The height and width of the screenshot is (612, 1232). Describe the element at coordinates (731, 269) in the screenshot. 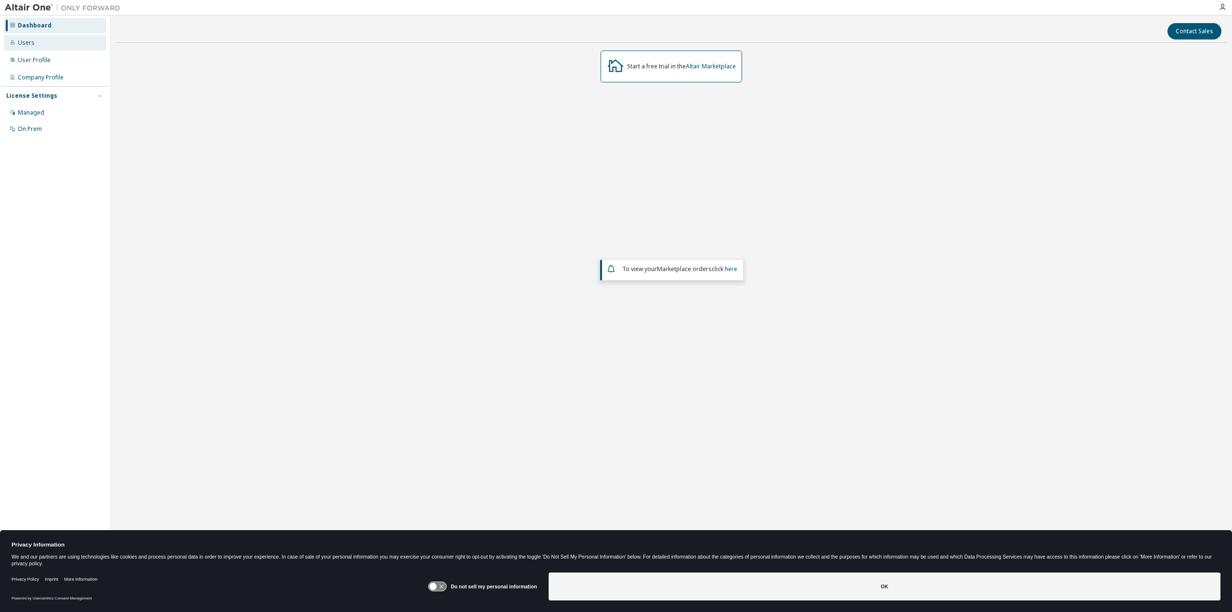

I see `a: here` at that location.